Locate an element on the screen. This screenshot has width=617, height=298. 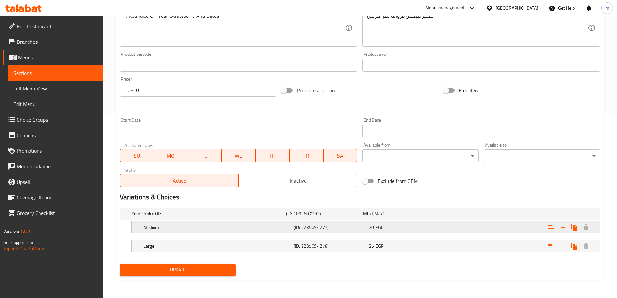
span: Sections is located at coordinates (55, 73).